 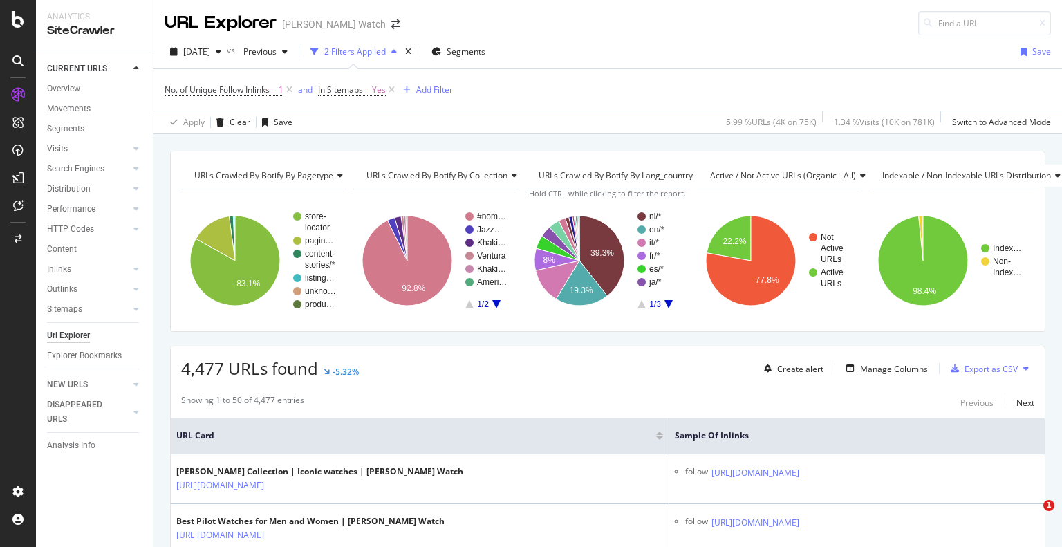 I want to click on div: HTTP Codes, so click(x=71, y=229).